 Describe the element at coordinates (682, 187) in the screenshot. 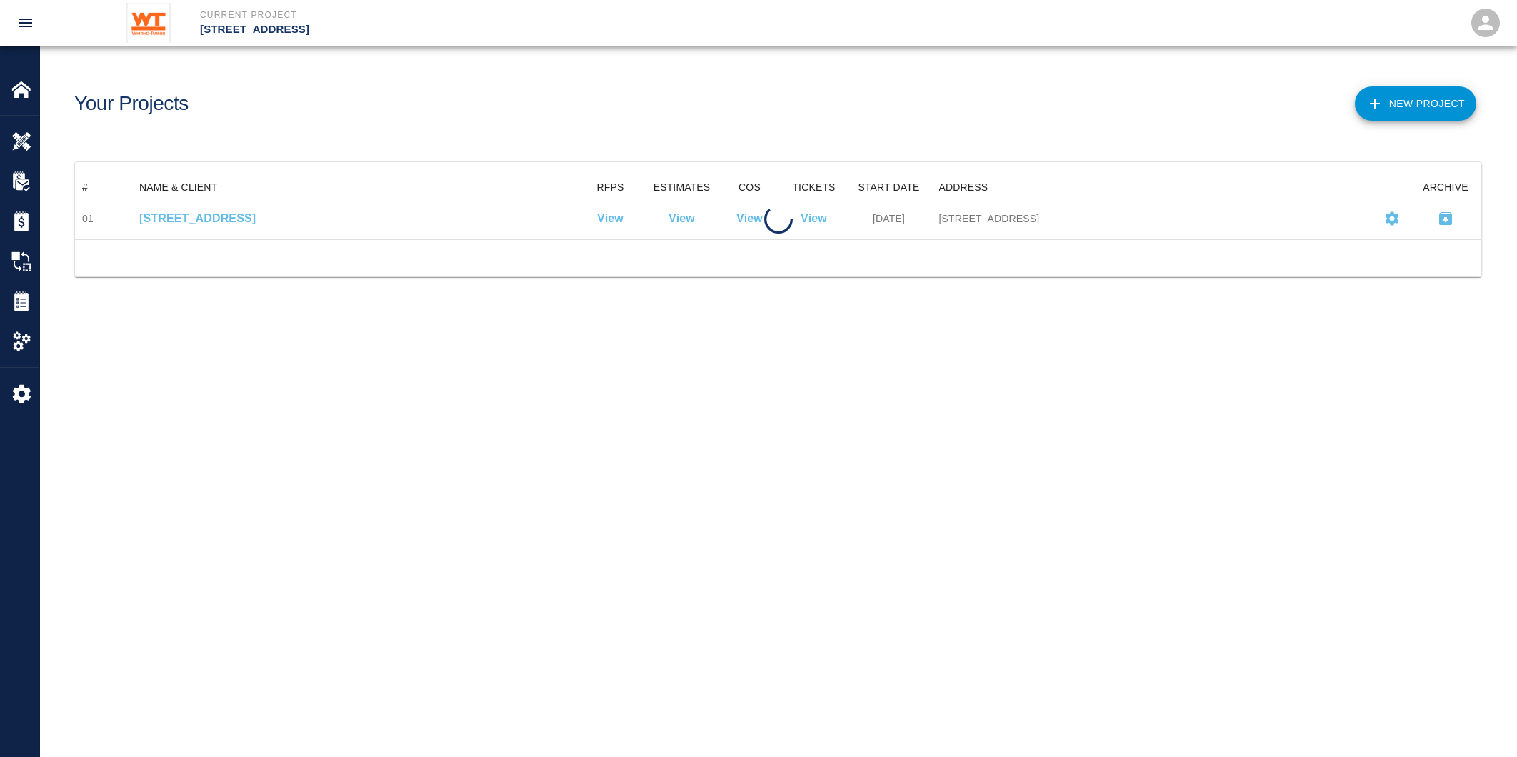

I see `div: ESTIMATES` at that location.